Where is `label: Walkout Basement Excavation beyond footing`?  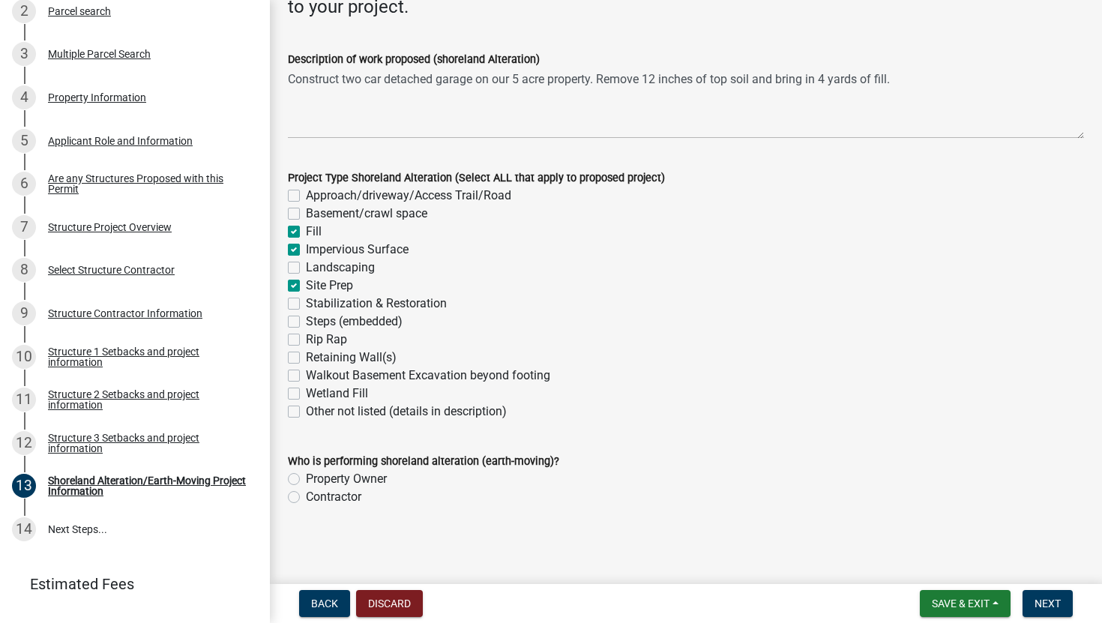 label: Walkout Basement Excavation beyond footing is located at coordinates (428, 376).